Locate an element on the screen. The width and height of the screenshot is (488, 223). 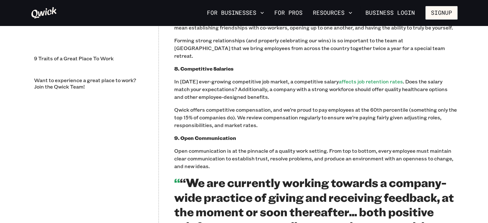
a: affects job retention rates is located at coordinates (371, 81).